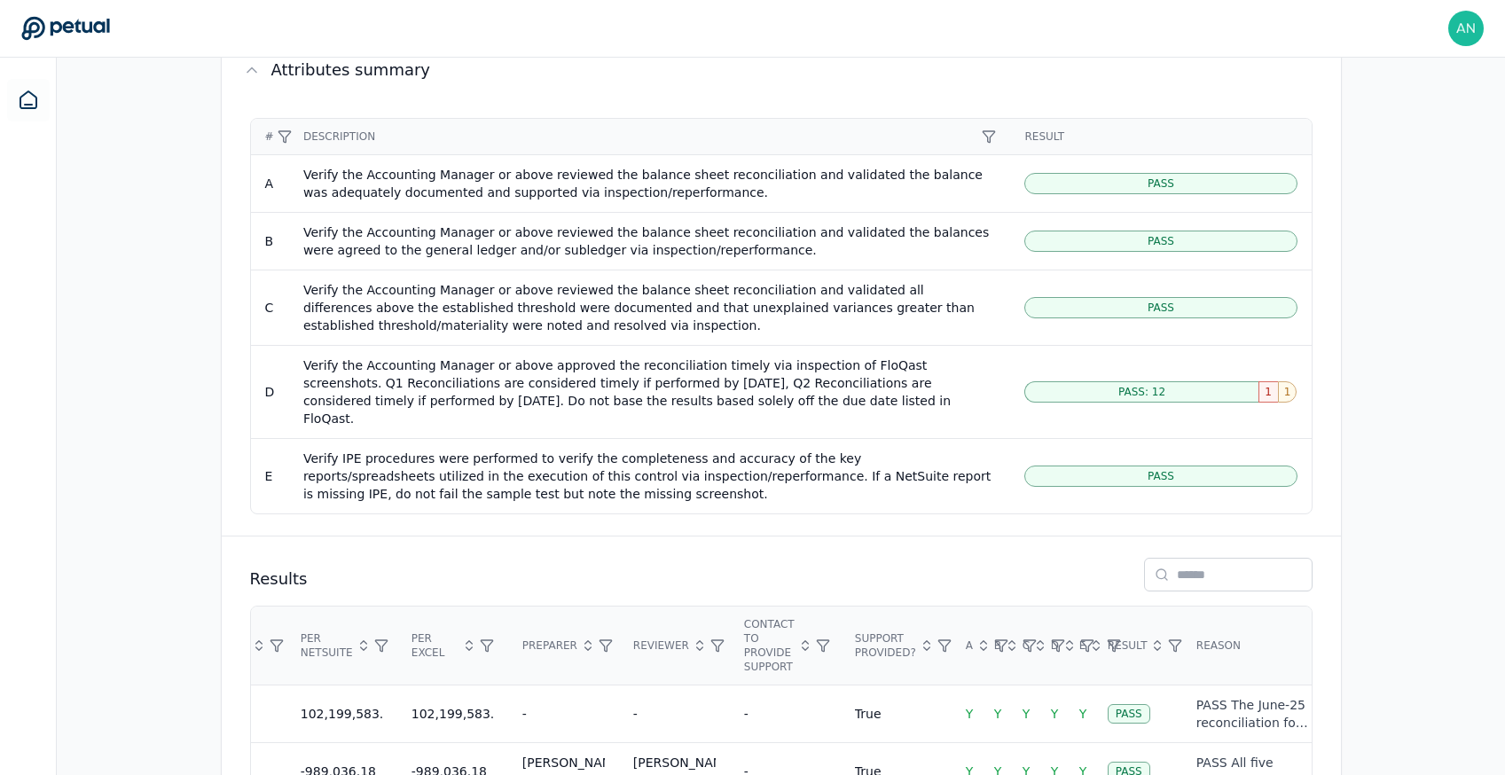 The width and height of the screenshot is (1505, 775). What do you see at coordinates (650, 137) in the screenshot?
I see `div: Description` at bounding box center [650, 137].